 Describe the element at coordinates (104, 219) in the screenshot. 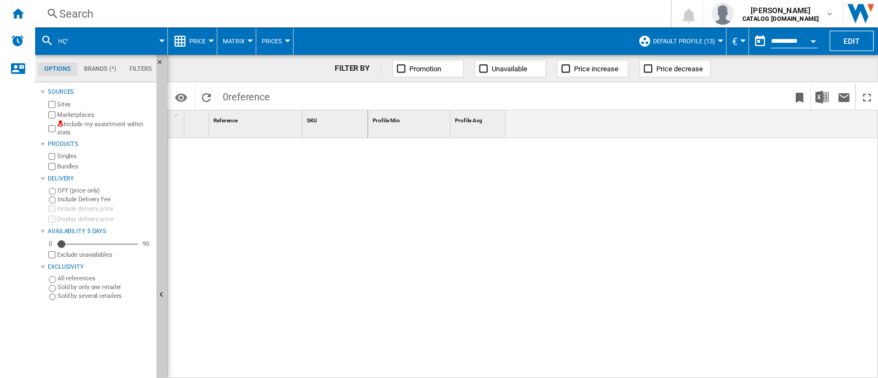

I see `label: Display delivery price` at that location.